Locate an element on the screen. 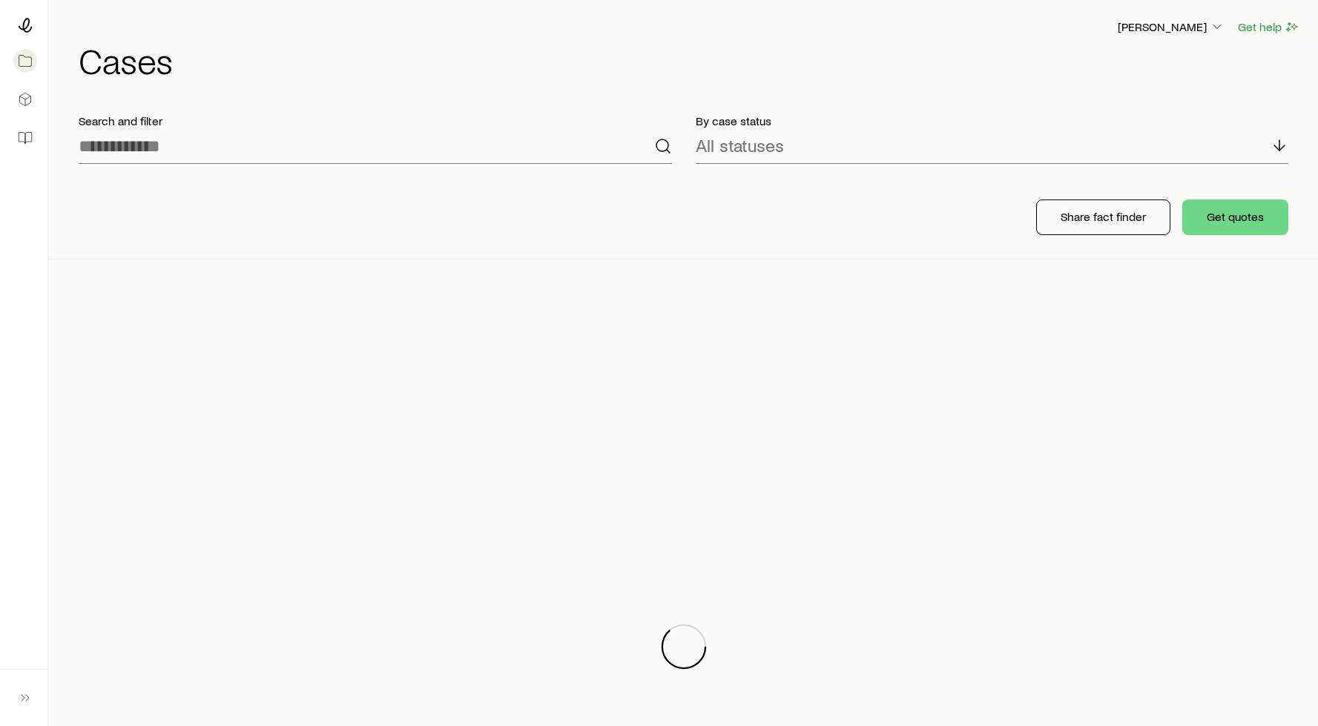  p: Share fact finder is located at coordinates (1103, 217).